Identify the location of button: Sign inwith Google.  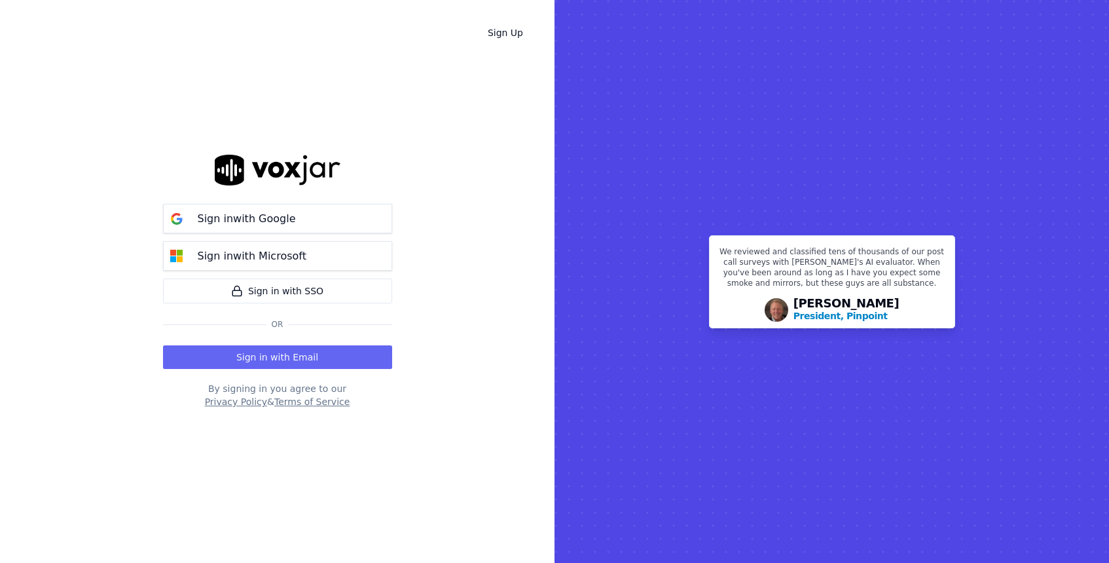
(278, 218).